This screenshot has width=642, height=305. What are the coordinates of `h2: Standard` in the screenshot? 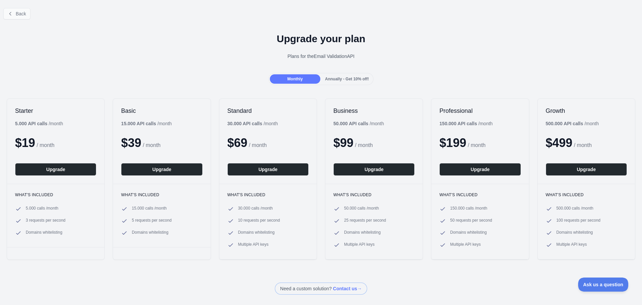 It's located at (268, 111).